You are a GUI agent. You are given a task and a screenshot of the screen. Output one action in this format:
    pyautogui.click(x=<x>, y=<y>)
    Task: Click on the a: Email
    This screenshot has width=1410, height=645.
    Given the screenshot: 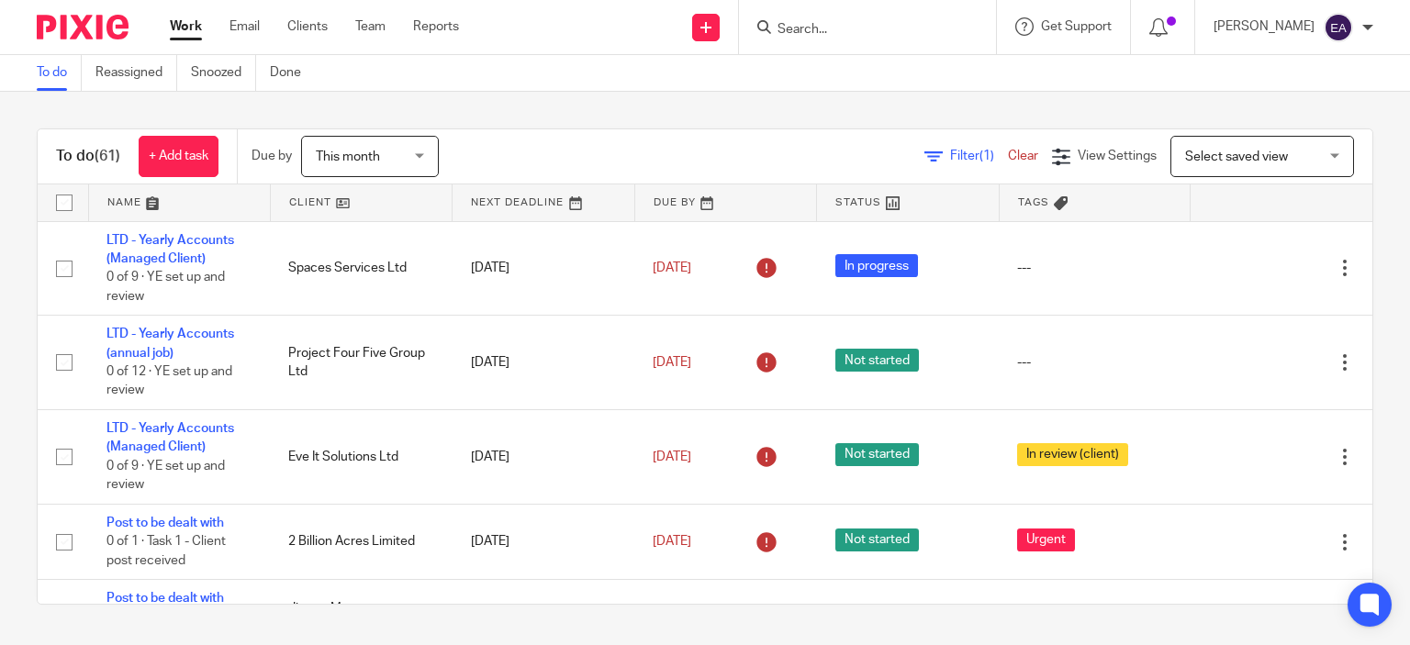 What is the action you would take?
    pyautogui.click(x=244, y=27)
    